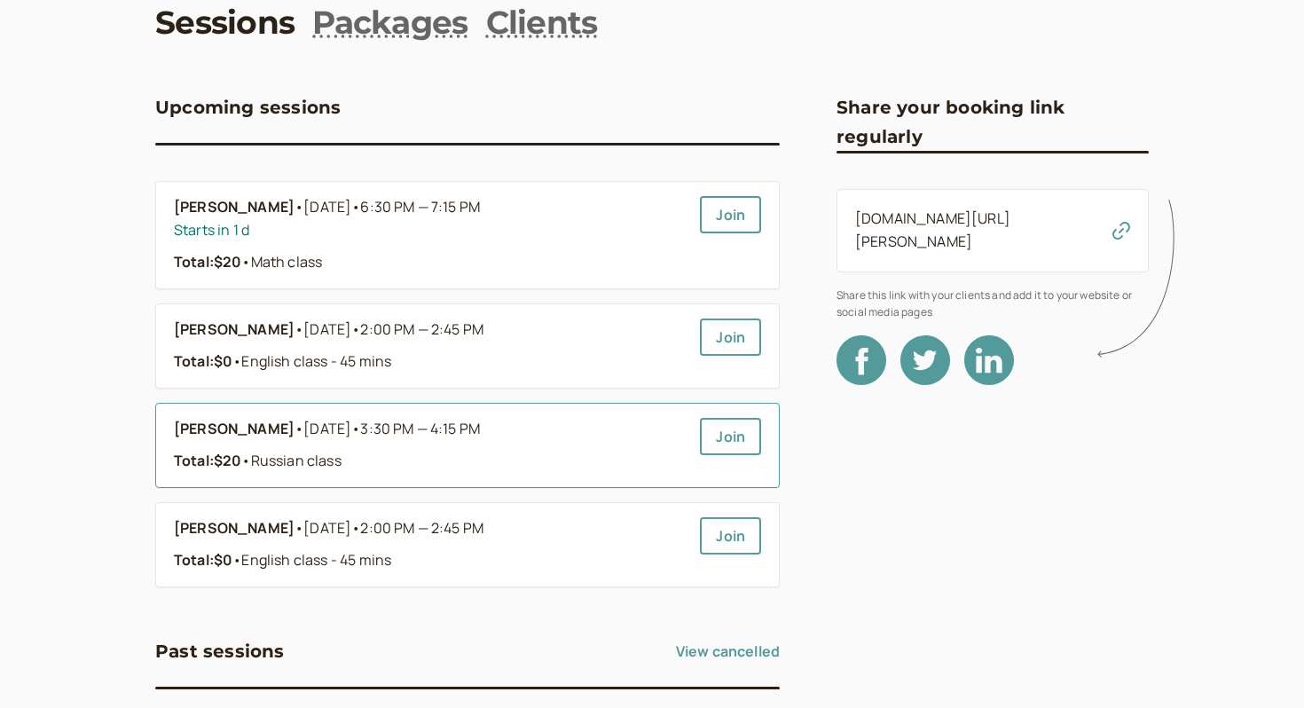  What do you see at coordinates (281, 262) in the screenshot?
I see `span: Math class` at bounding box center [281, 262].